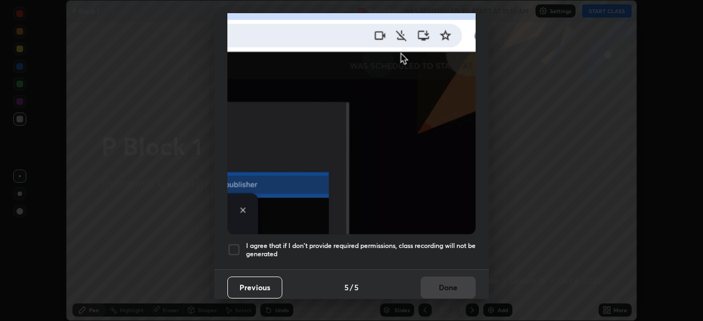  What do you see at coordinates (361, 250) in the screenshot?
I see `h5: I agree that if I don't provide required permissions, class recording will not be generated` at bounding box center [361, 250].